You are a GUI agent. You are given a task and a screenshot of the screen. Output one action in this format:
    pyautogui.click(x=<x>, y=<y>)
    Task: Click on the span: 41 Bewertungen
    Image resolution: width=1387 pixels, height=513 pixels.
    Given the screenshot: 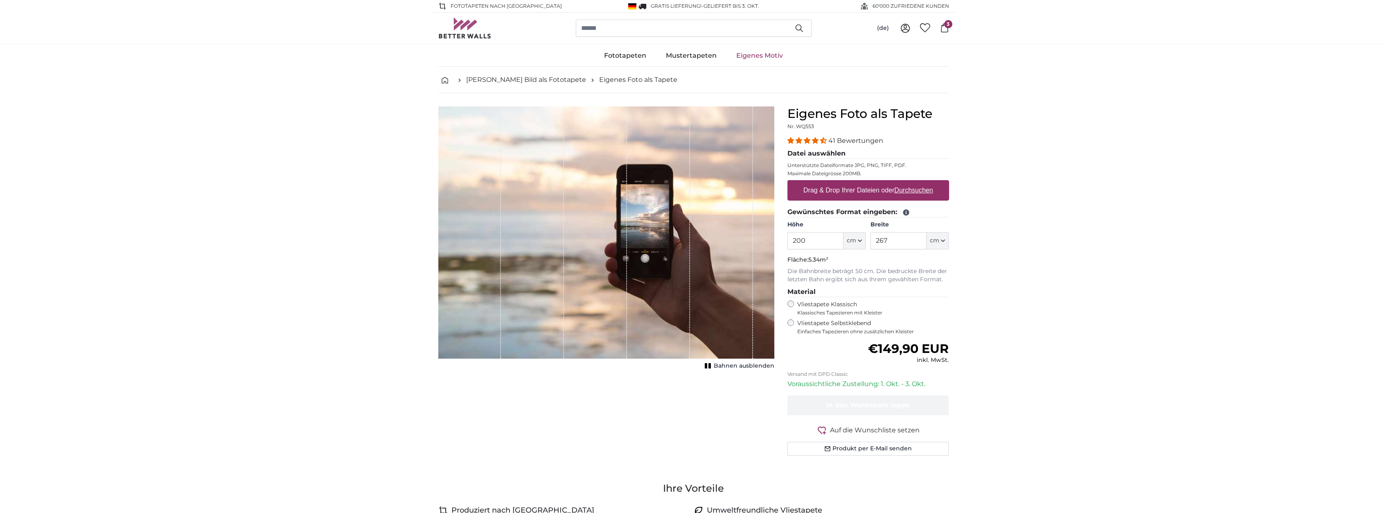 What is the action you would take?
    pyautogui.click(x=856, y=140)
    